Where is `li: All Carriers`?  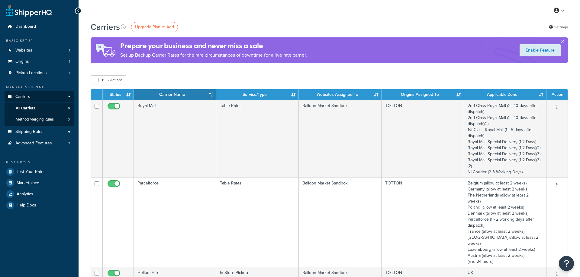 li: All Carriers is located at coordinates (39, 108).